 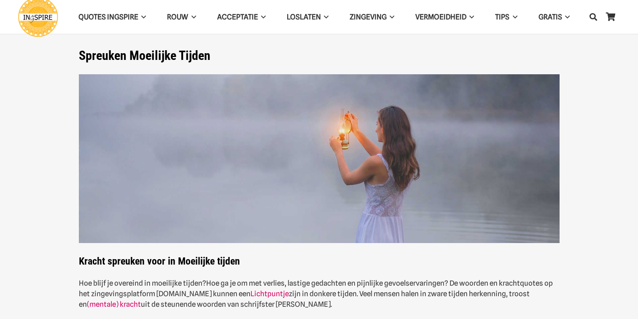 What do you see at coordinates (237, 17) in the screenshot?
I see `span: Acceptatie` at bounding box center [237, 17].